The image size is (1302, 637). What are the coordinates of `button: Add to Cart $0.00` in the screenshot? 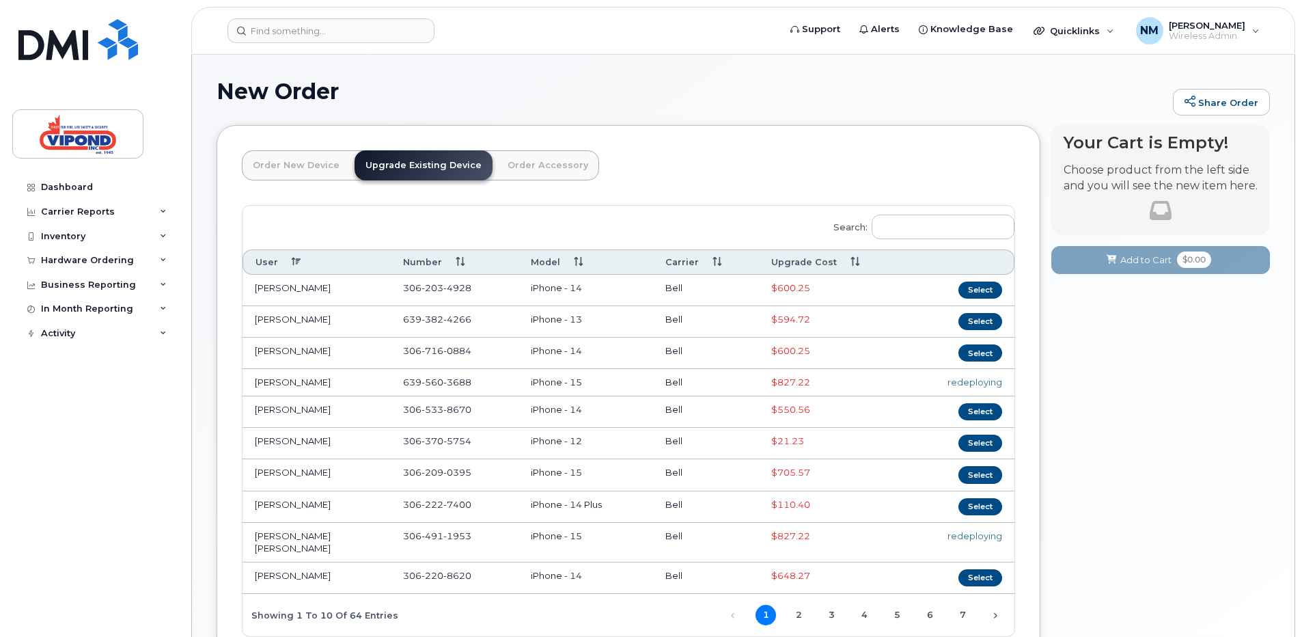 It's located at (1160, 260).